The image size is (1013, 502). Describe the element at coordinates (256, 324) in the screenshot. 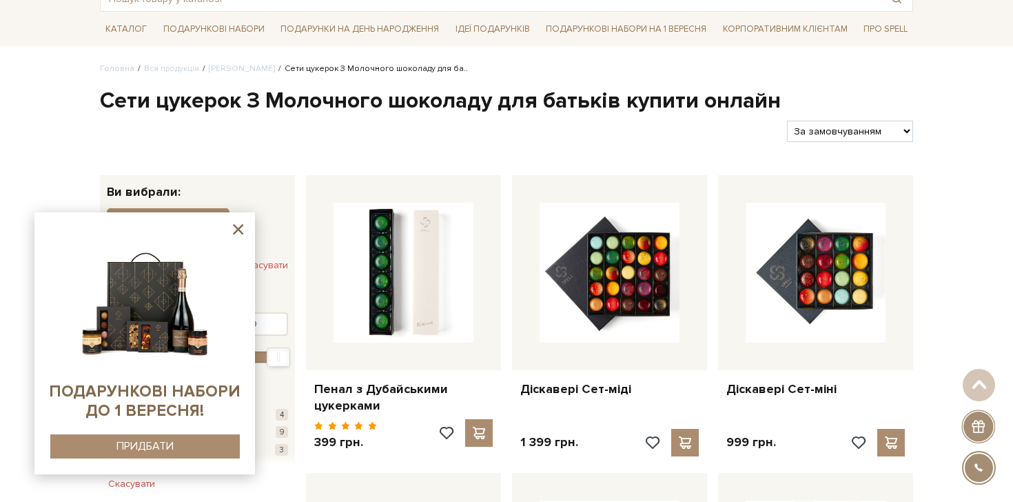

I see `input: Ціна` at that location.